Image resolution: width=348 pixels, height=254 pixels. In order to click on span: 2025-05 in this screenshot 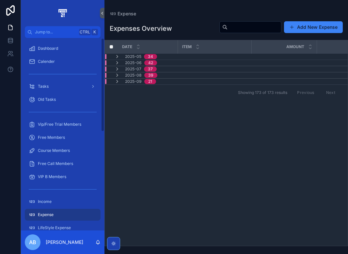, I will do `click(133, 57)`.